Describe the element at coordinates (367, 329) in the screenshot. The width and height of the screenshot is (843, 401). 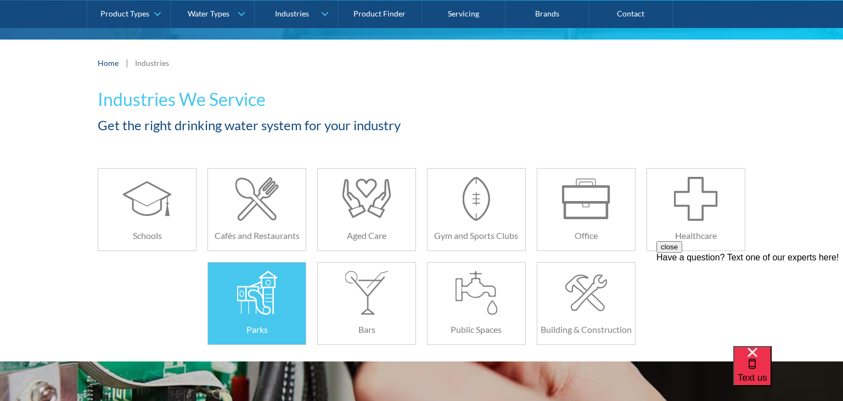
I see `h6: Bars` at that location.